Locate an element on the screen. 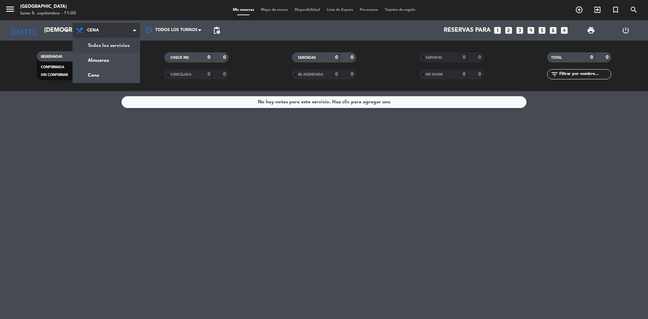 Image resolution: width=648 pixels, height=319 pixels. span: RE AGENDADA is located at coordinates (310, 75).